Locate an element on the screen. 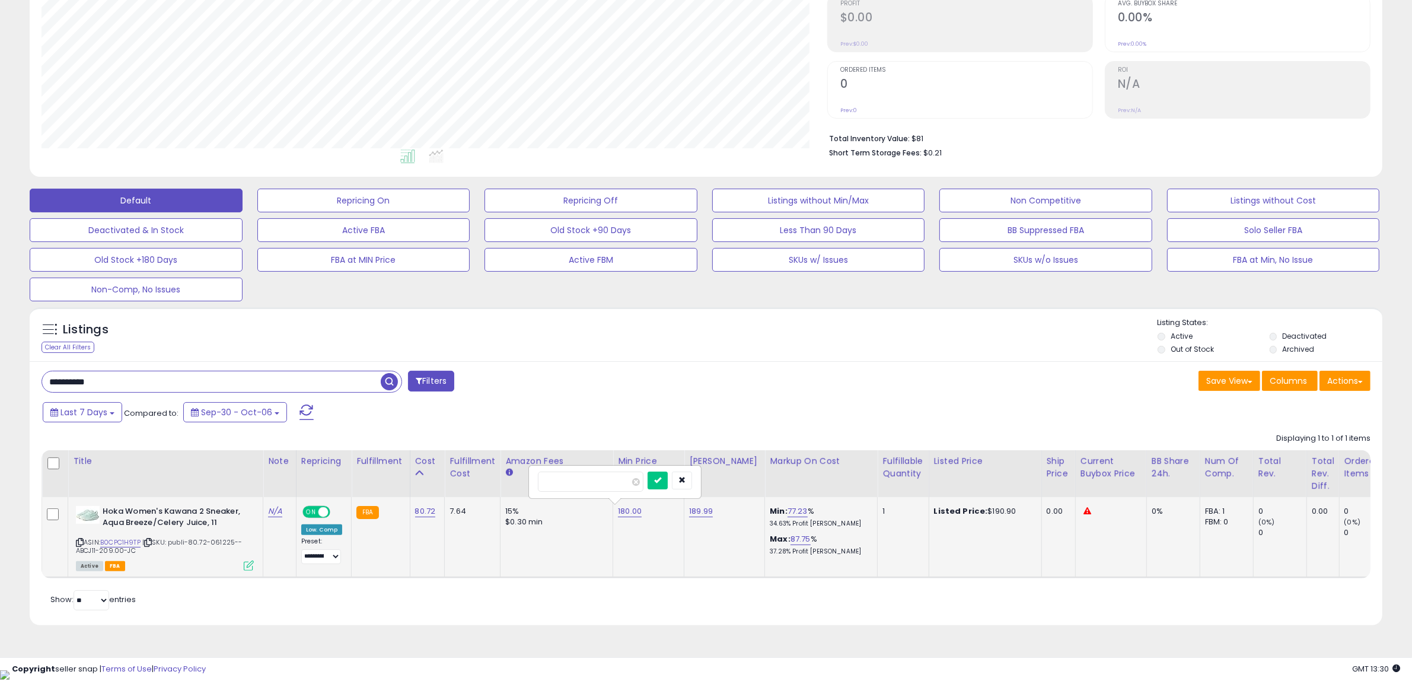 The width and height of the screenshot is (1412, 681). div: 15% is located at coordinates (555, 511).